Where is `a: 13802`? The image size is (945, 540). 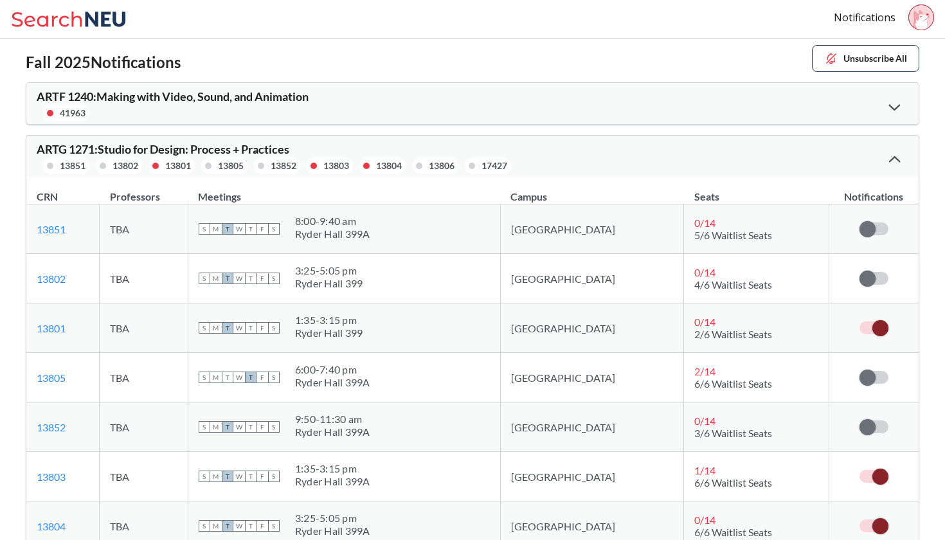 a: 13802 is located at coordinates (51, 278).